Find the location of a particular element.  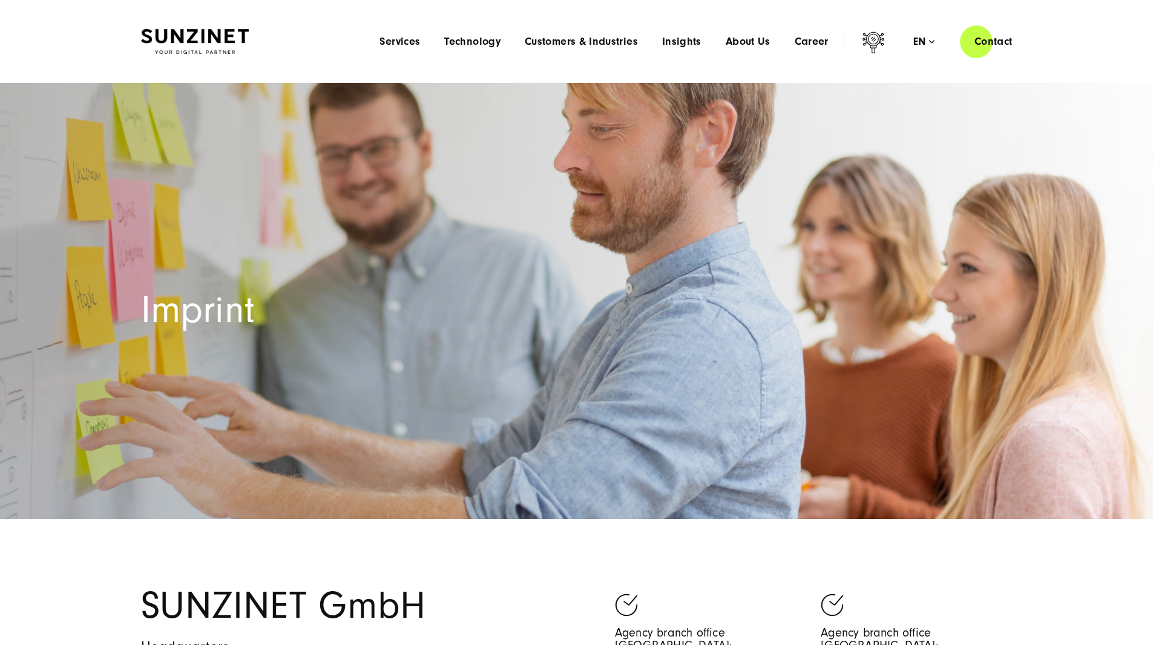

a: Technology is located at coordinates (472, 42).